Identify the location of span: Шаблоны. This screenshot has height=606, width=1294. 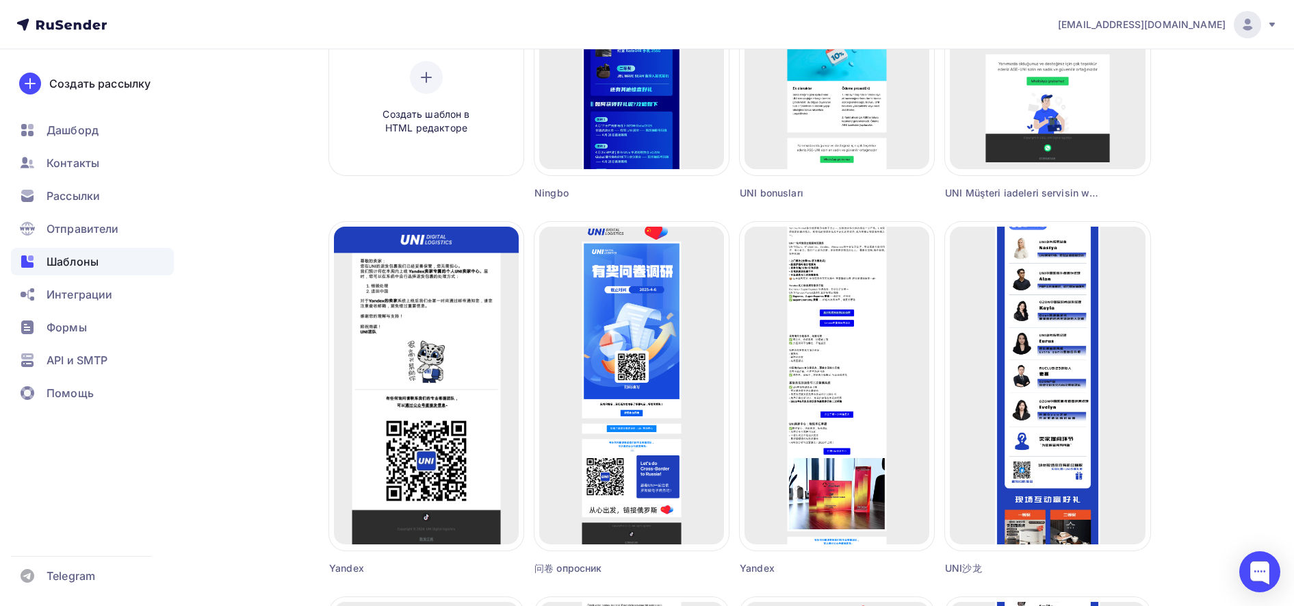
(73, 261).